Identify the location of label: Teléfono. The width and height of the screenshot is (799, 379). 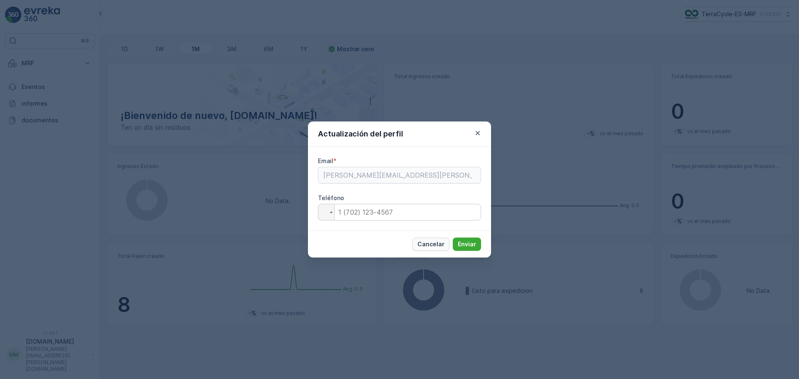
(331, 198).